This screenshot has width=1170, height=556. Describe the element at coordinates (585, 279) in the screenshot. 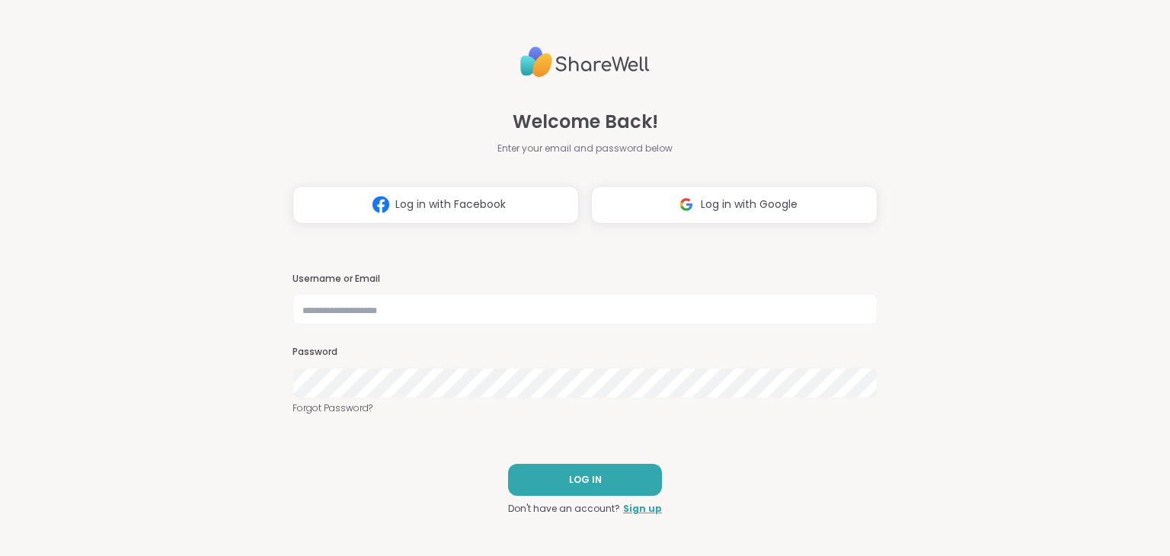

I see `h3: Username or Email` at that location.